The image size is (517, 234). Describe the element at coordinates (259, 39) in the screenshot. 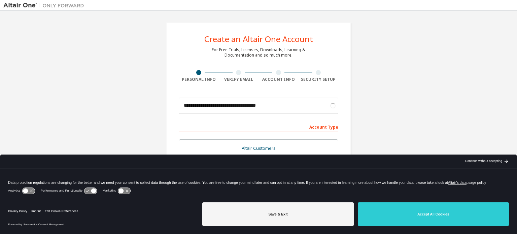

I see `div: Create an Altair One Account` at that location.